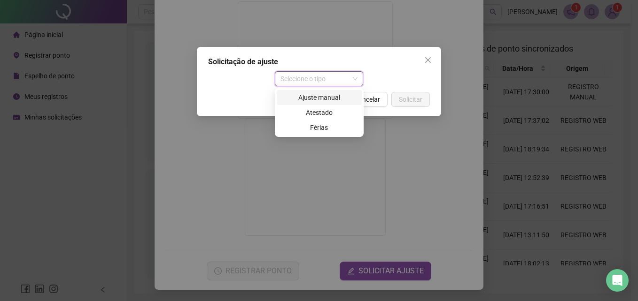 This screenshot has width=638, height=301. What do you see at coordinates (428, 60) in the screenshot?
I see `button: Close` at bounding box center [428, 60].